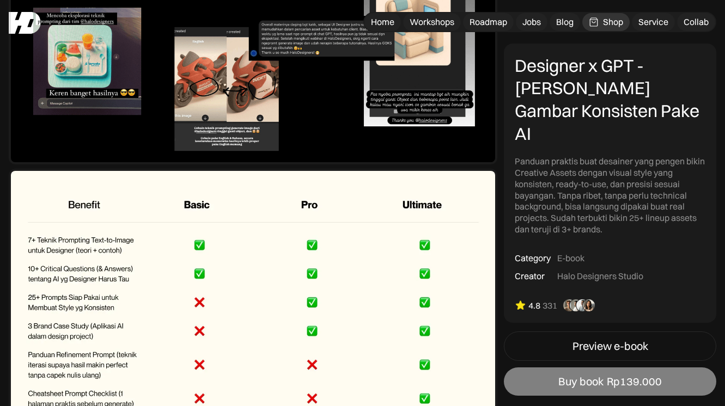 Image resolution: width=725 pixels, height=406 pixels. What do you see at coordinates (580, 382) in the screenshot?
I see `div: Buy book` at bounding box center [580, 382].